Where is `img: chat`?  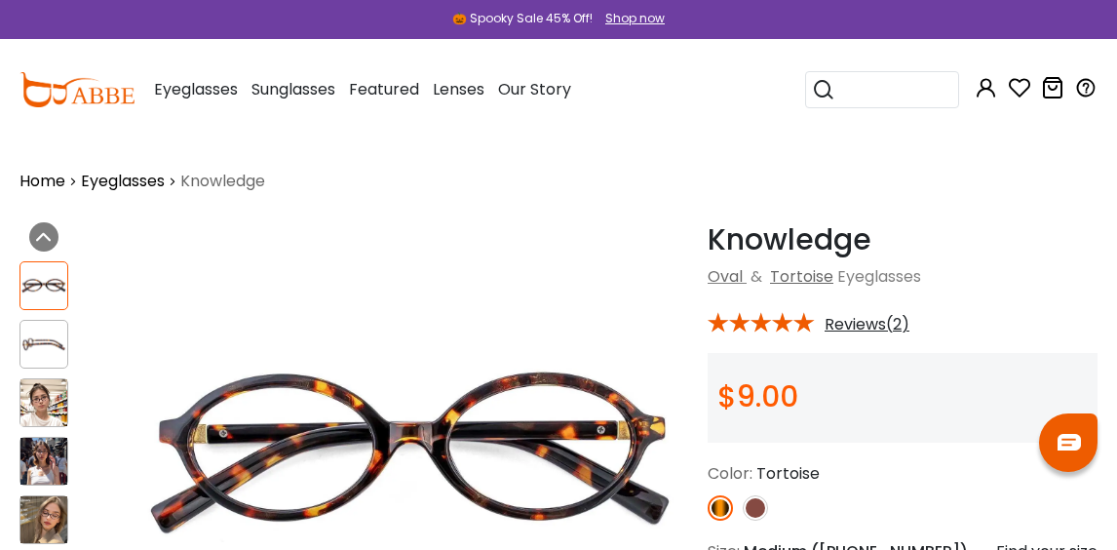 img: chat is located at coordinates (1069, 442).